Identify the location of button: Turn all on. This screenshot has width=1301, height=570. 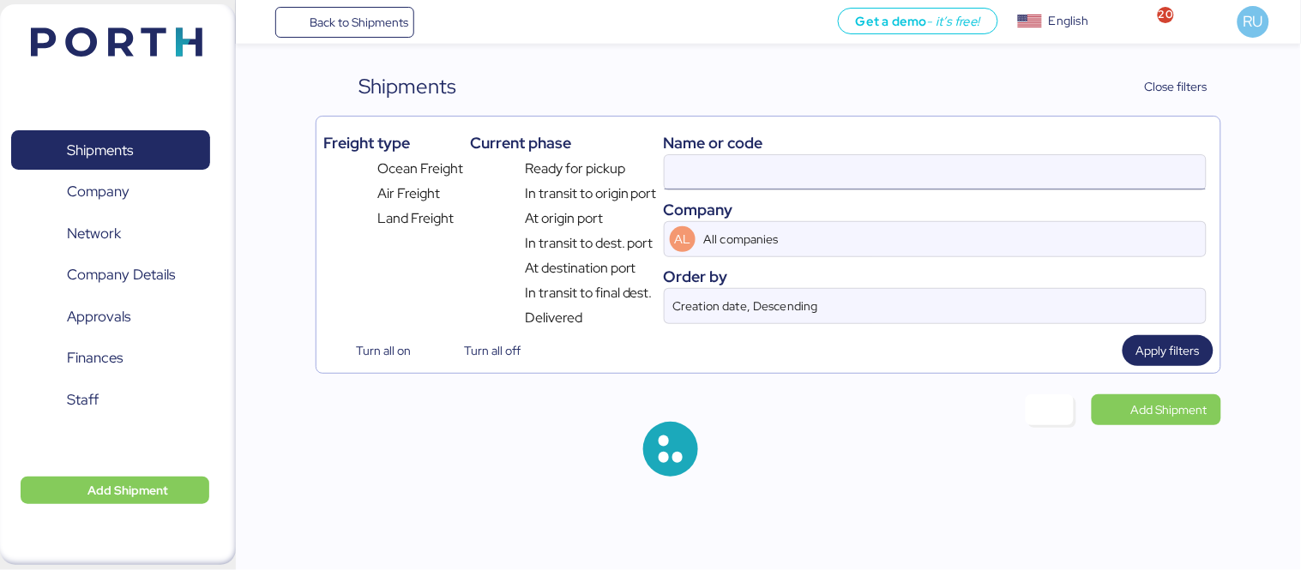
(374, 351).